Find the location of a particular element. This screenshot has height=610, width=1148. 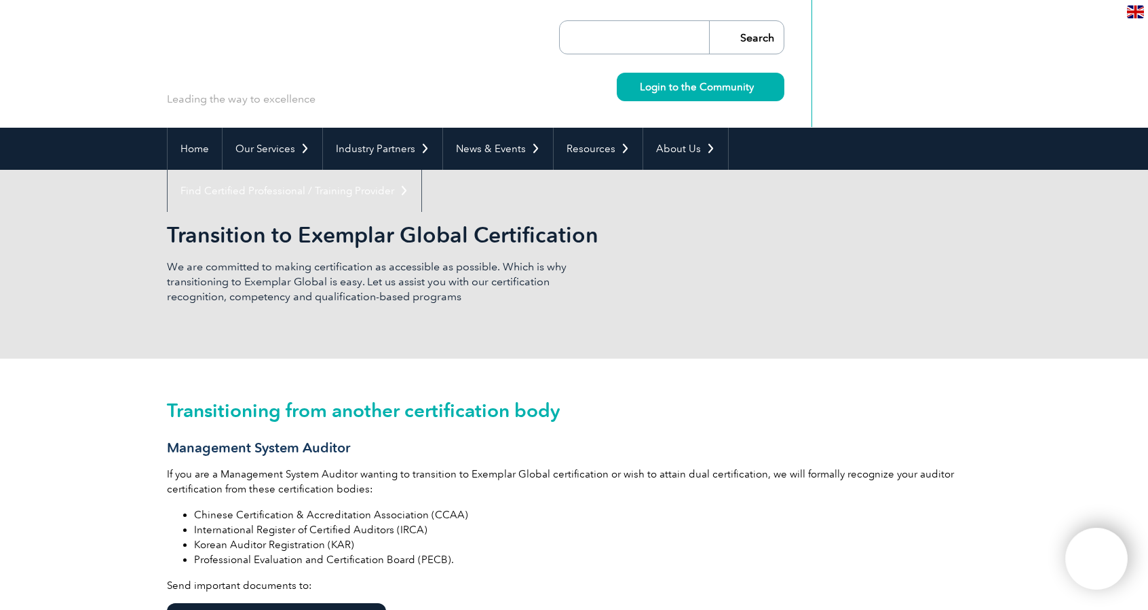

a: About Us is located at coordinates (686, 149).